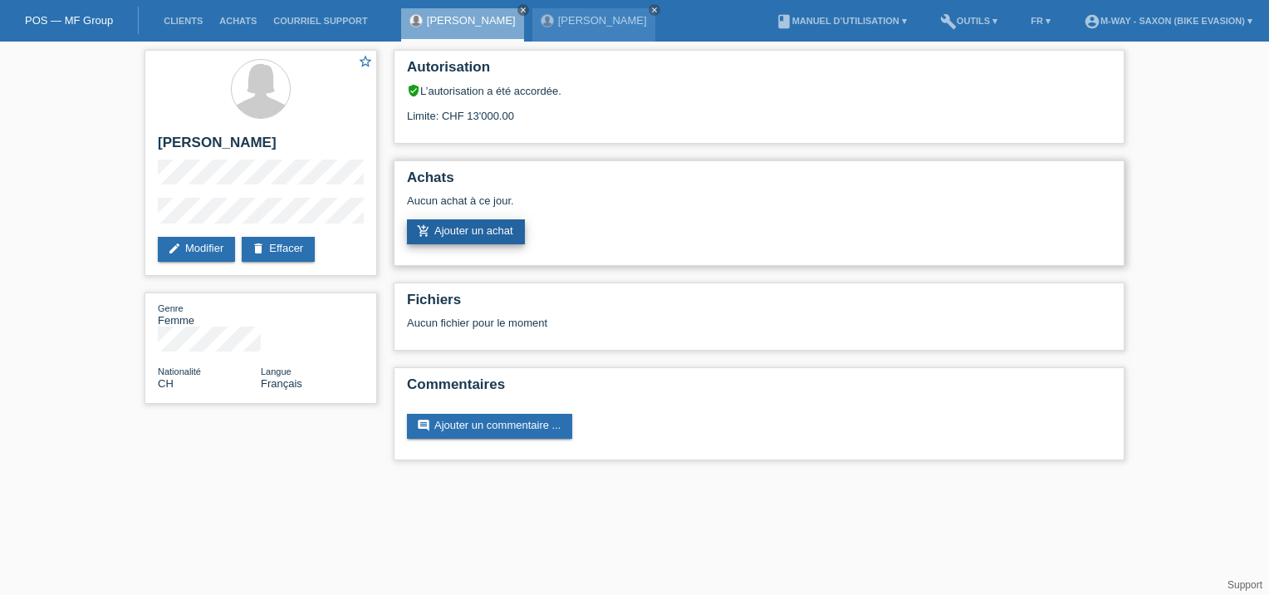  What do you see at coordinates (282, 383) in the screenshot?
I see `span: Français` at bounding box center [282, 383].